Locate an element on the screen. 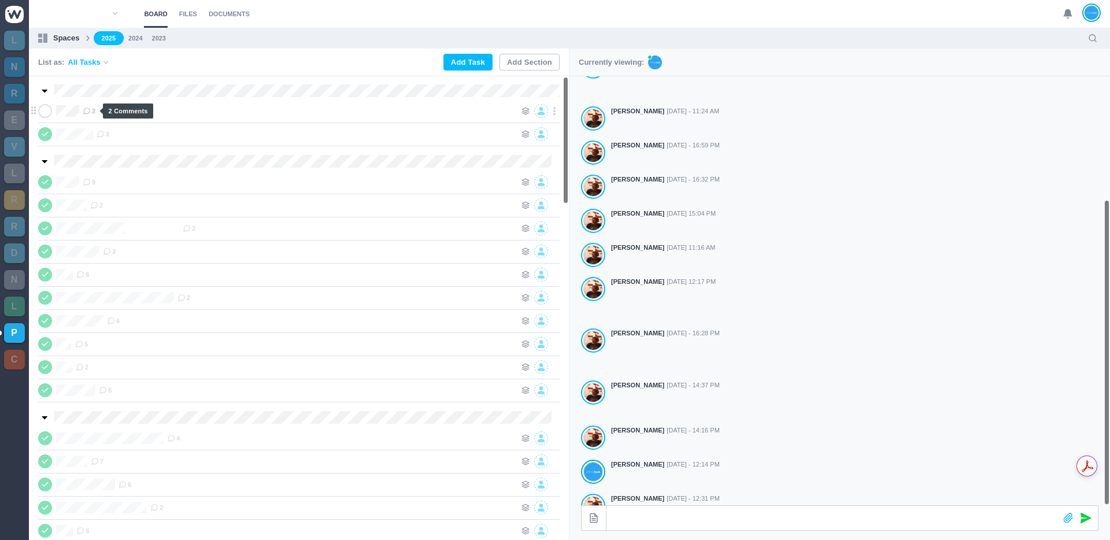  a: 2025 is located at coordinates (109, 38).